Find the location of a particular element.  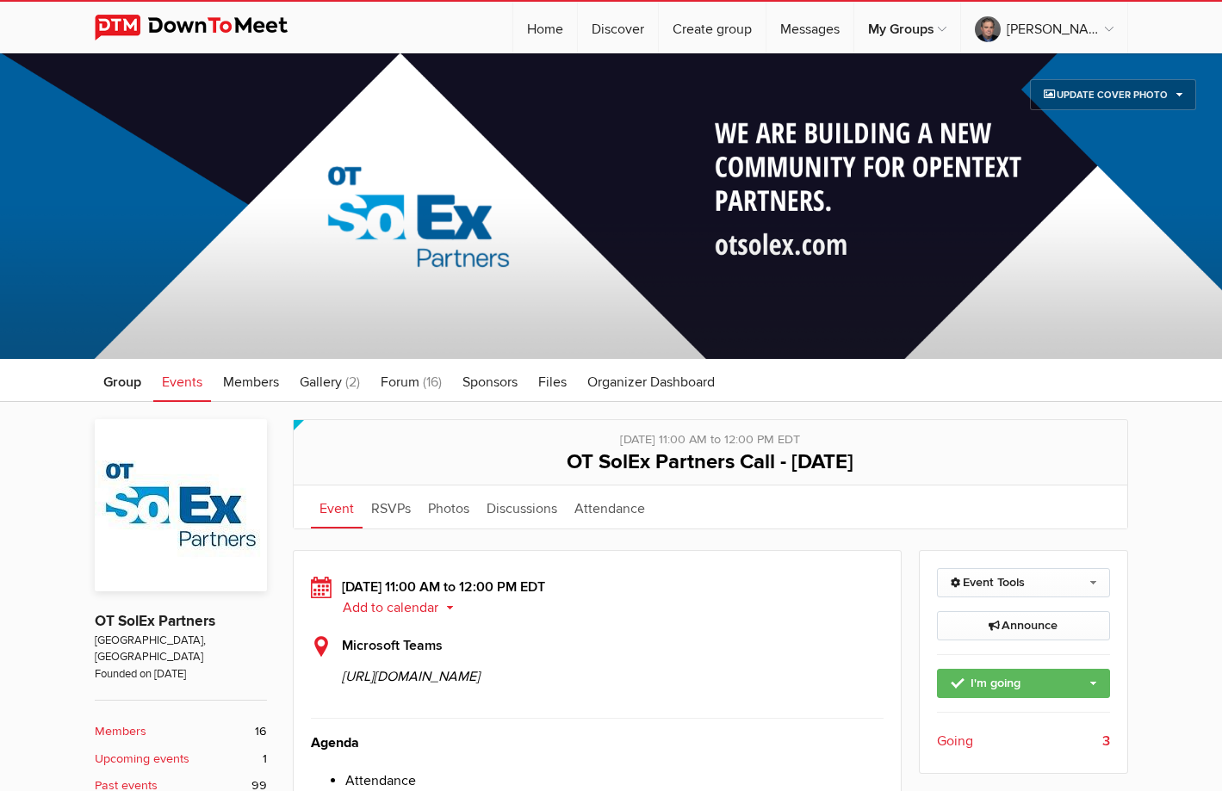

span: Forum is located at coordinates (400, 382).